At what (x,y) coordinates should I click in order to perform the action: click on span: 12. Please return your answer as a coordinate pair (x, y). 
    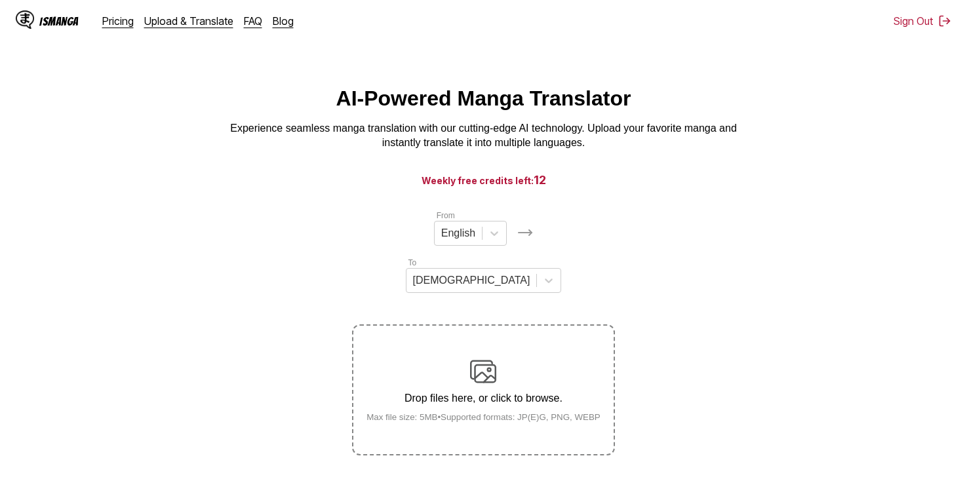
    Looking at the image, I should click on (540, 180).